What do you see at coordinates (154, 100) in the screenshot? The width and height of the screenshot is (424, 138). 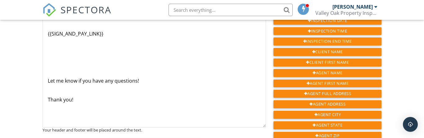 I see `p: Thank you!` at bounding box center [154, 100].